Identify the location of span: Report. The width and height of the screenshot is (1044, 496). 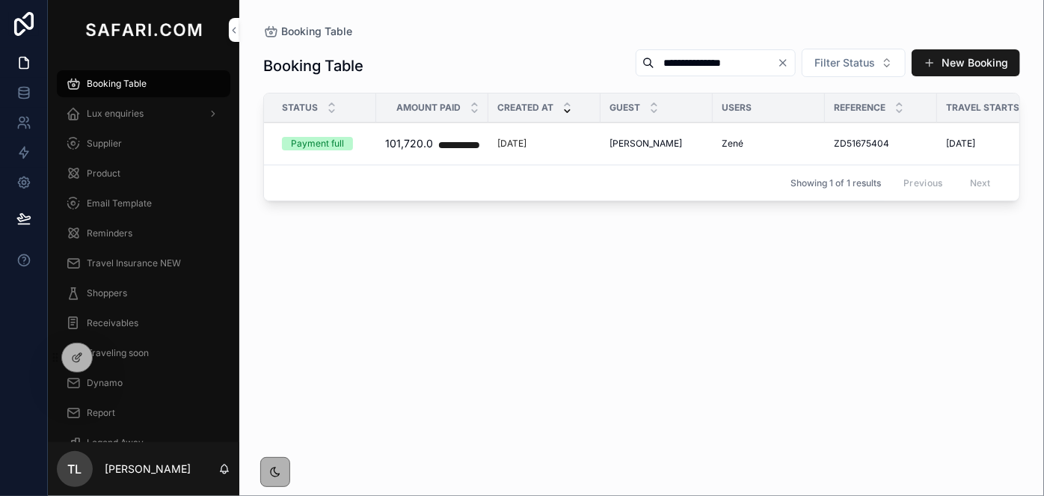
(101, 413).